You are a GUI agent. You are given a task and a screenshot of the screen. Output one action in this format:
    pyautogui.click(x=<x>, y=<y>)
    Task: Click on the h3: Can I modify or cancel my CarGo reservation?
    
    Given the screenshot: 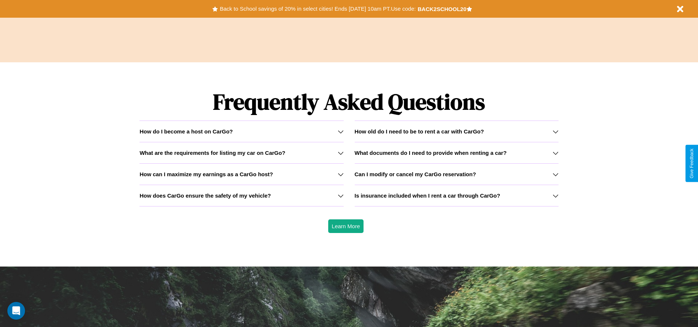 What is the action you would take?
    pyautogui.click(x=416, y=174)
    